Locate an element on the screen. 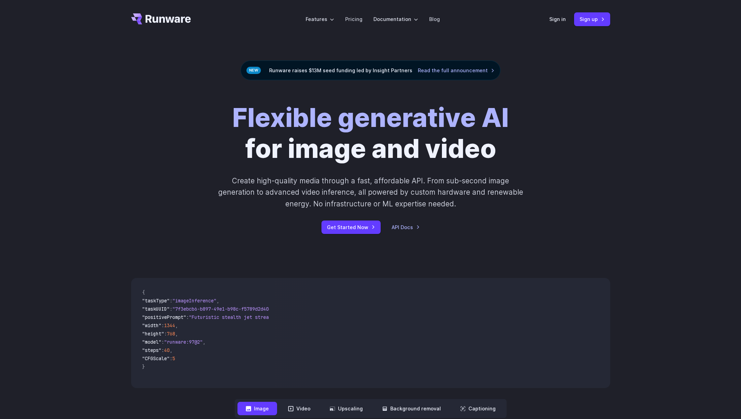 The width and height of the screenshot is (741, 419). span: "imageInference" is located at coordinates (194, 301).